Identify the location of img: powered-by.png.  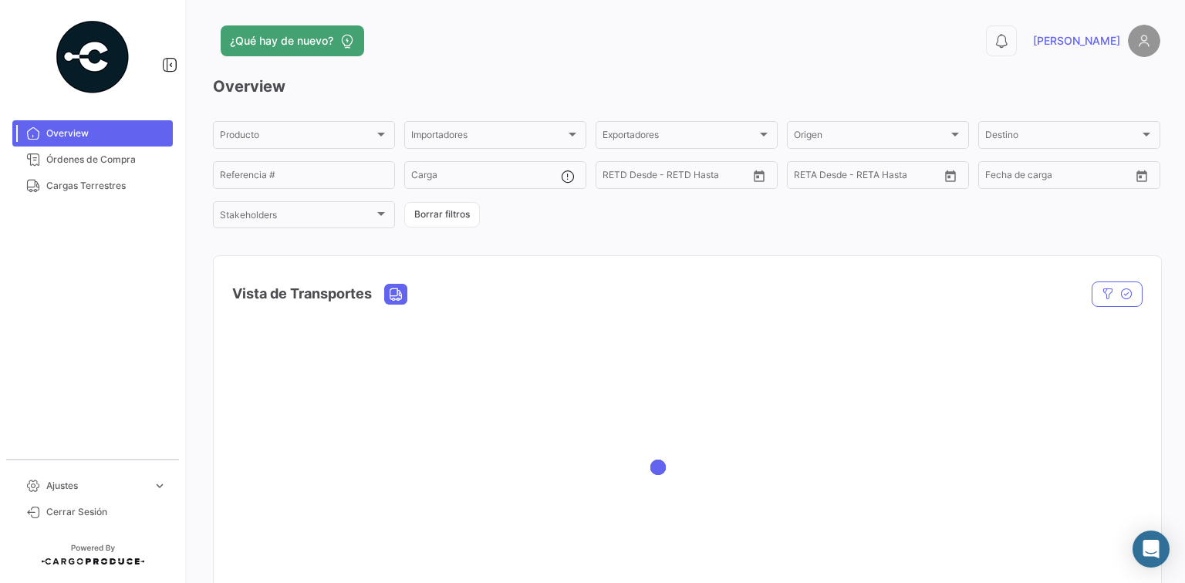
(93, 57).